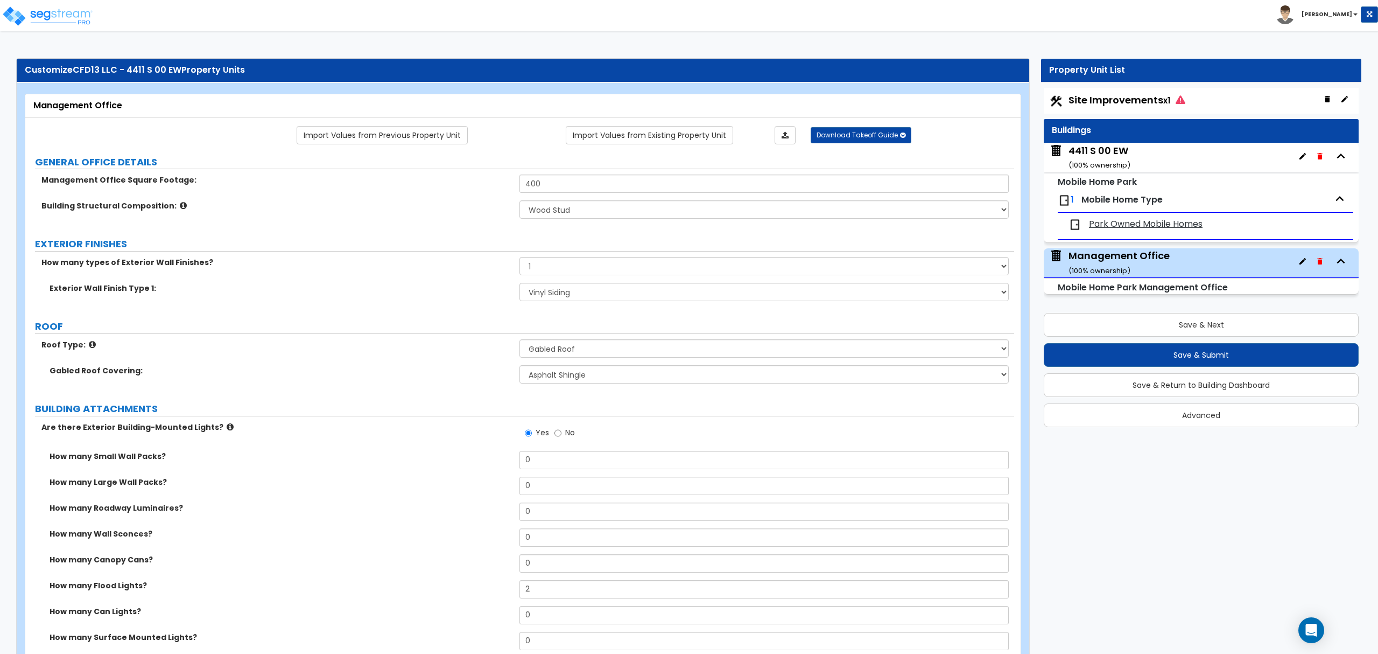 The width and height of the screenshot is (1378, 654). I want to click on a: Import the dynamic attribute values from existing properties., so click(649, 135).